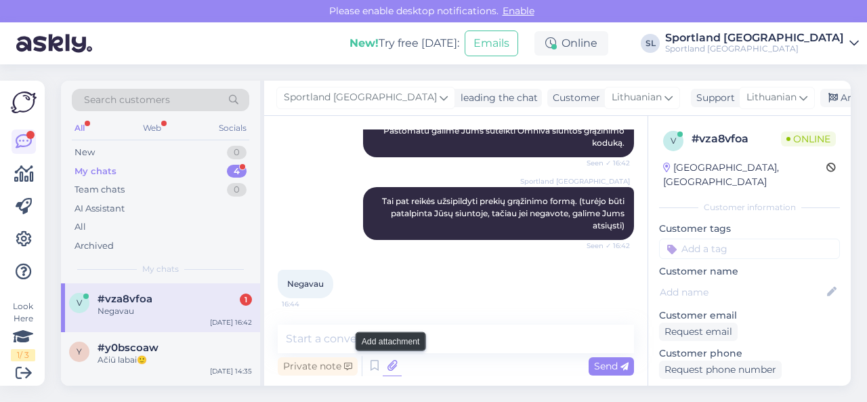  Describe the element at coordinates (491, 43) in the screenshot. I see `button: Emails` at that location.